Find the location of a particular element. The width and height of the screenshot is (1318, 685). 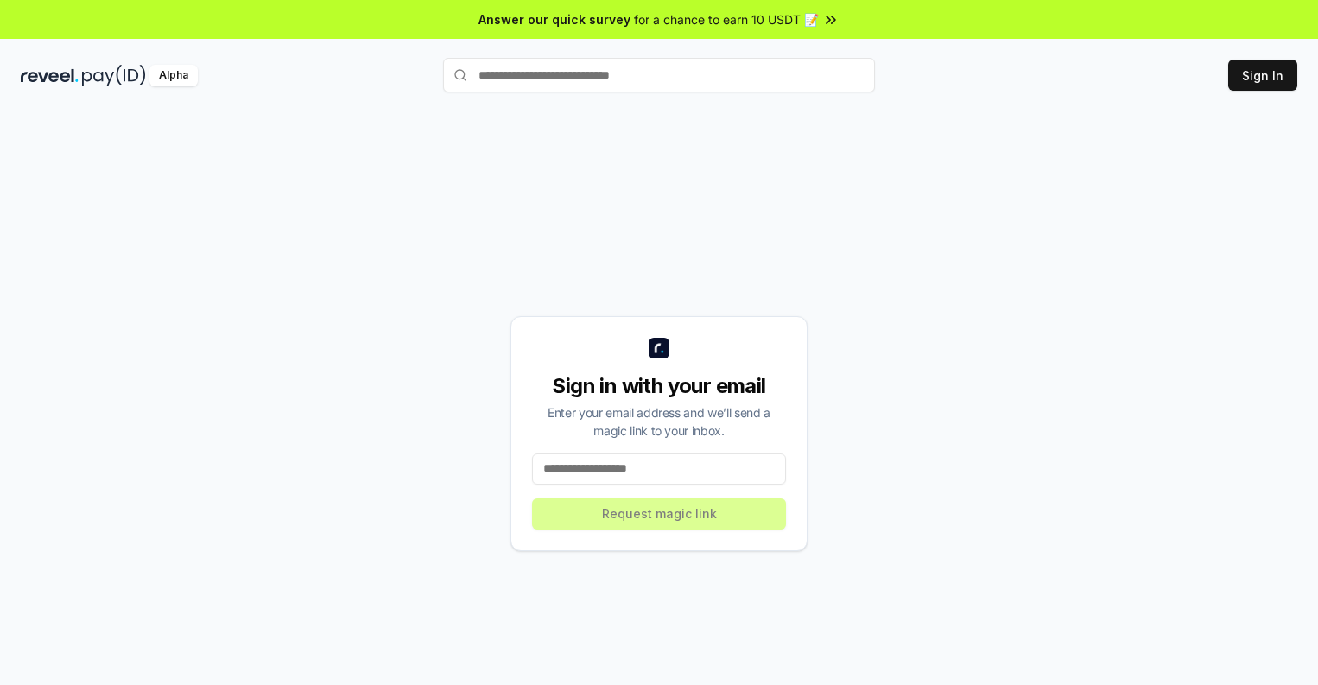

span: for a chance to earn 10 USDT 📝 is located at coordinates (727, 19).